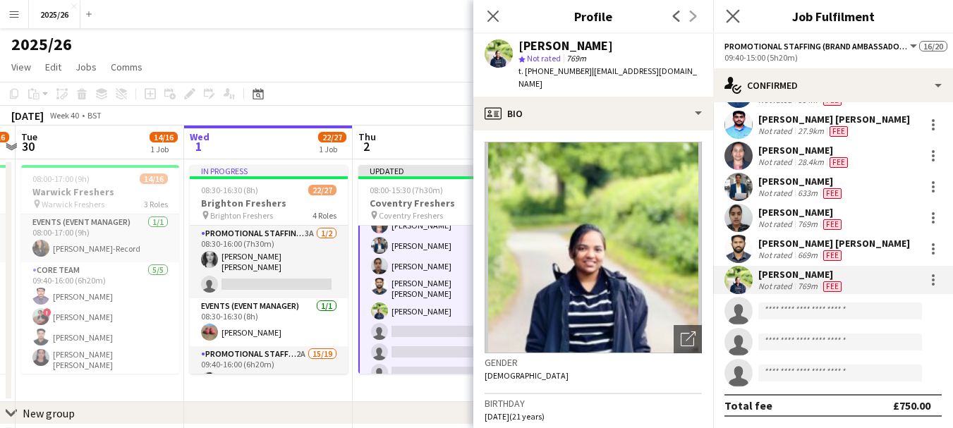 This screenshot has width=953, height=428. What do you see at coordinates (808, 255) in the screenshot?
I see `div: 669m` at bounding box center [808, 255].